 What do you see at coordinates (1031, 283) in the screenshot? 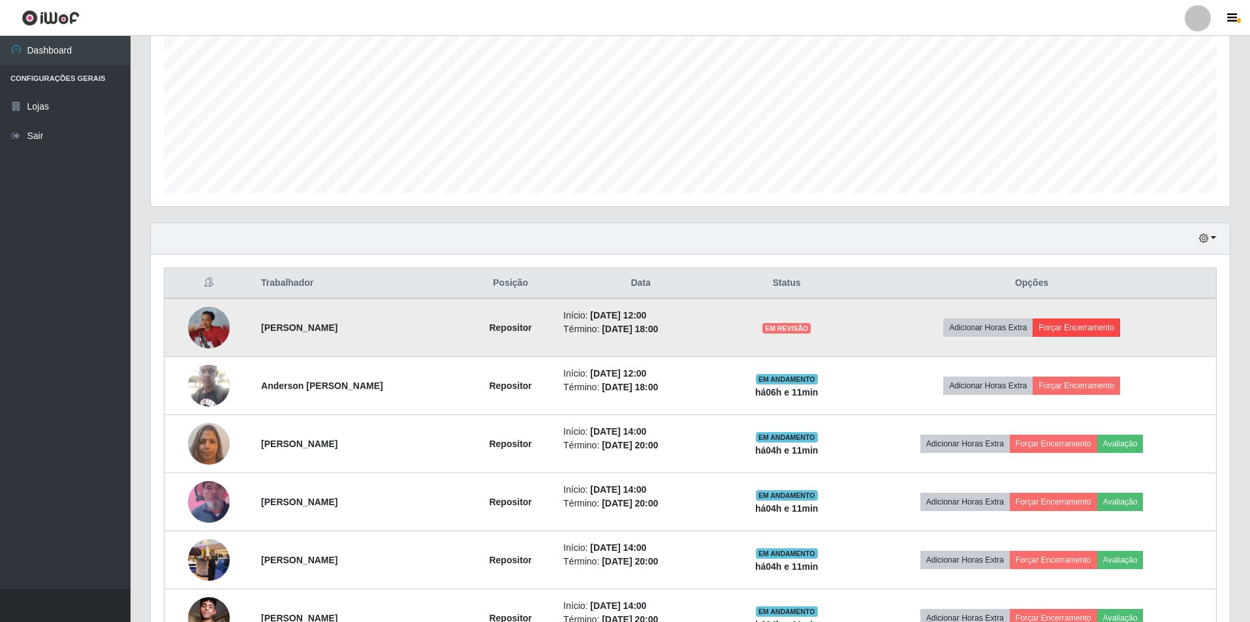
I see `th: Opções` at bounding box center [1031, 283].